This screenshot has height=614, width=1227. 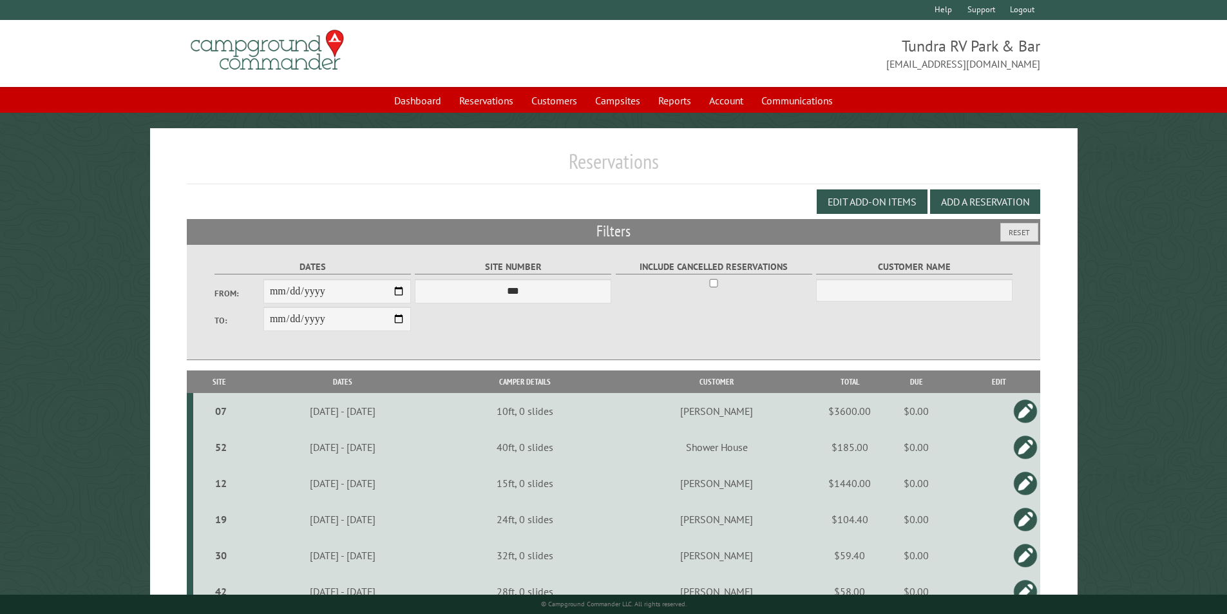 I want to click on th: Edit, so click(x=998, y=381).